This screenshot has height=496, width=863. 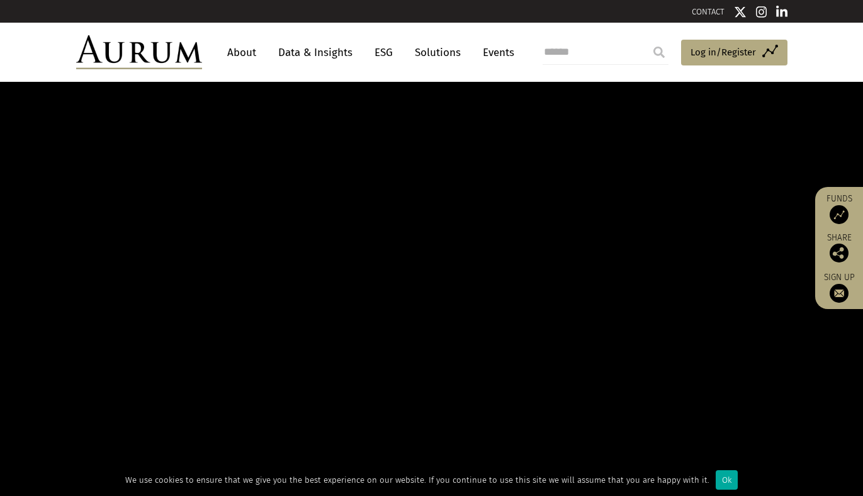 I want to click on img: Linkedin icon, so click(x=781, y=12).